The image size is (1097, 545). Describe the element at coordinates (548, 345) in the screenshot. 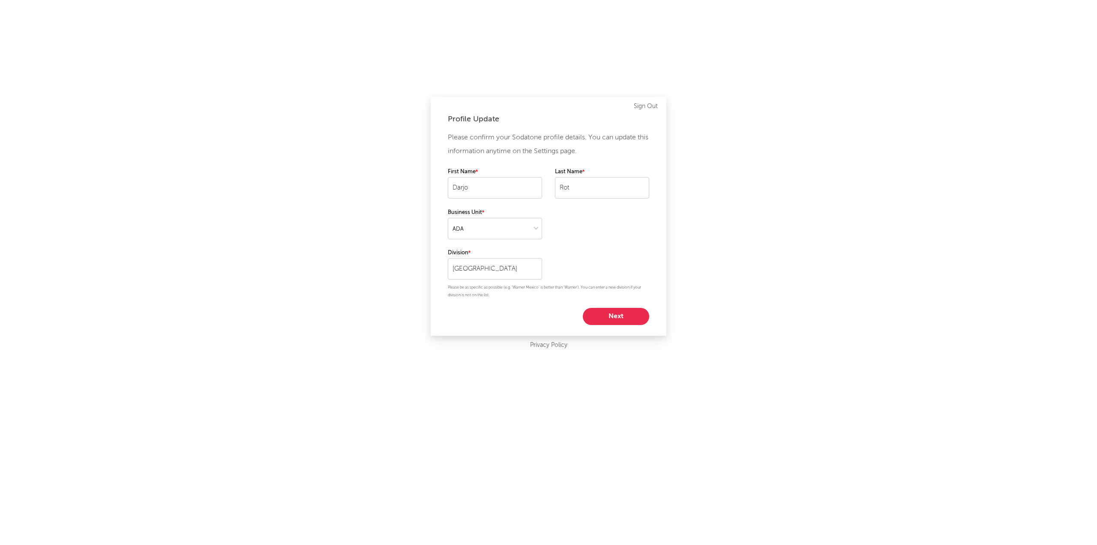

I see `a: Privacy Policy` at that location.